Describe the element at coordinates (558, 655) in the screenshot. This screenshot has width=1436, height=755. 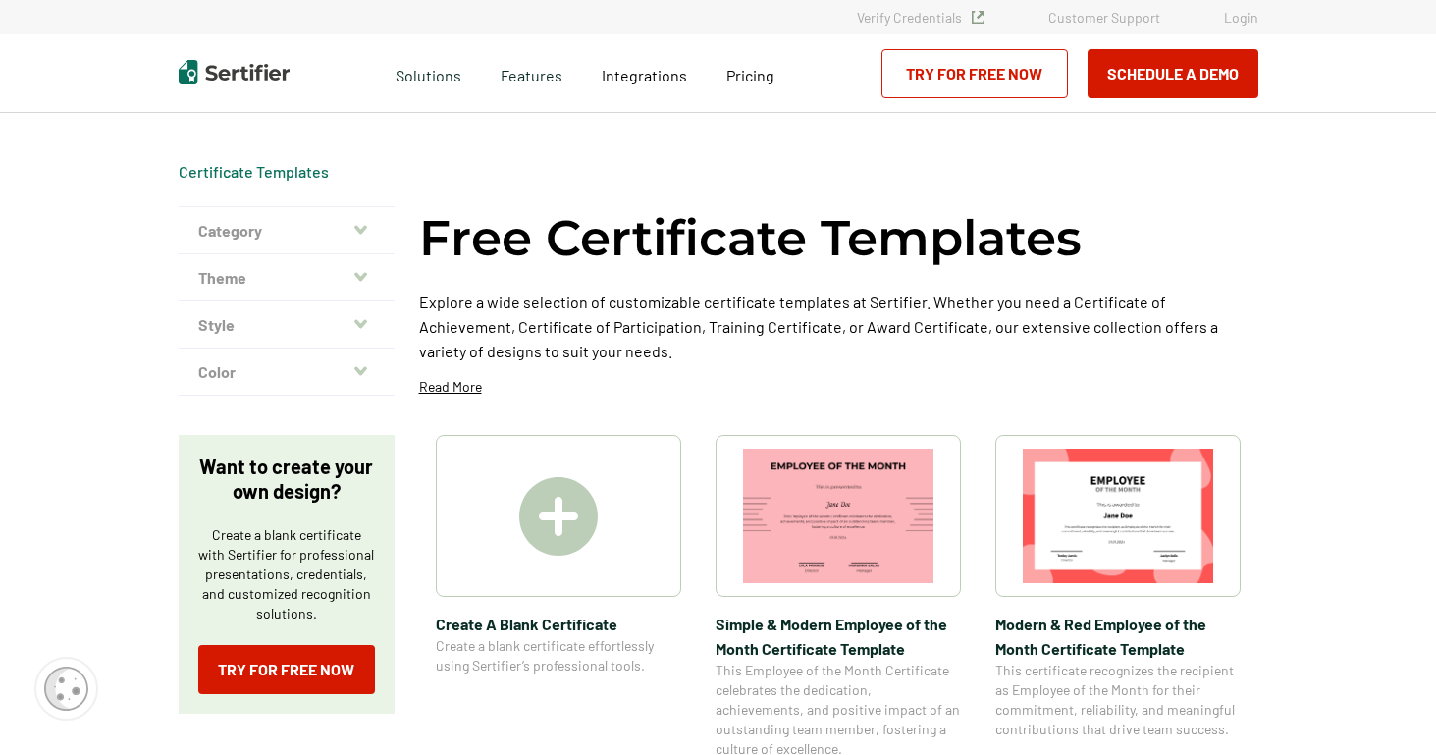
I see `span: Create a blank certificate effortlessly using Sertifier’s professional tools.` at that location.